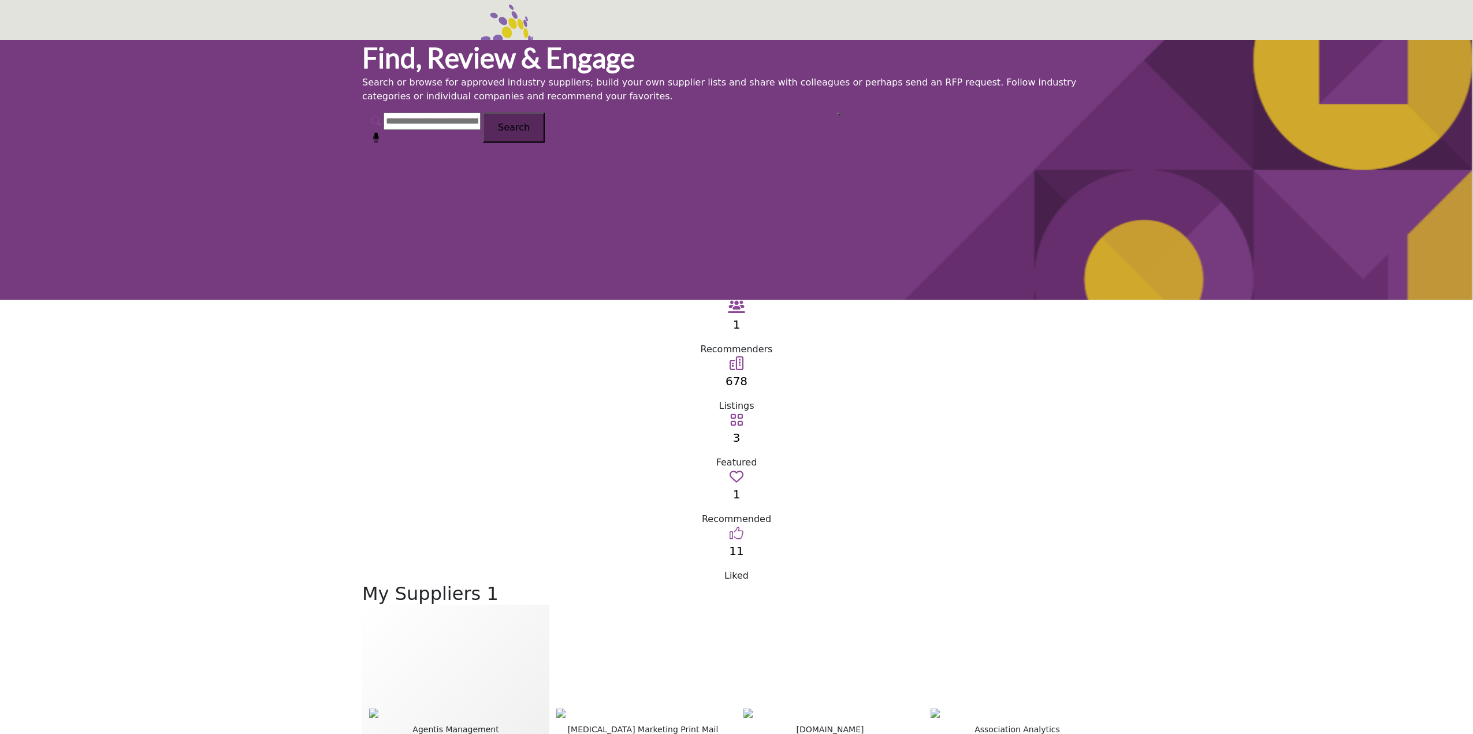  I want to click on img: 7b243b7e-9941-418a-97a8-019a476a02e8.jpg, so click(643, 714).